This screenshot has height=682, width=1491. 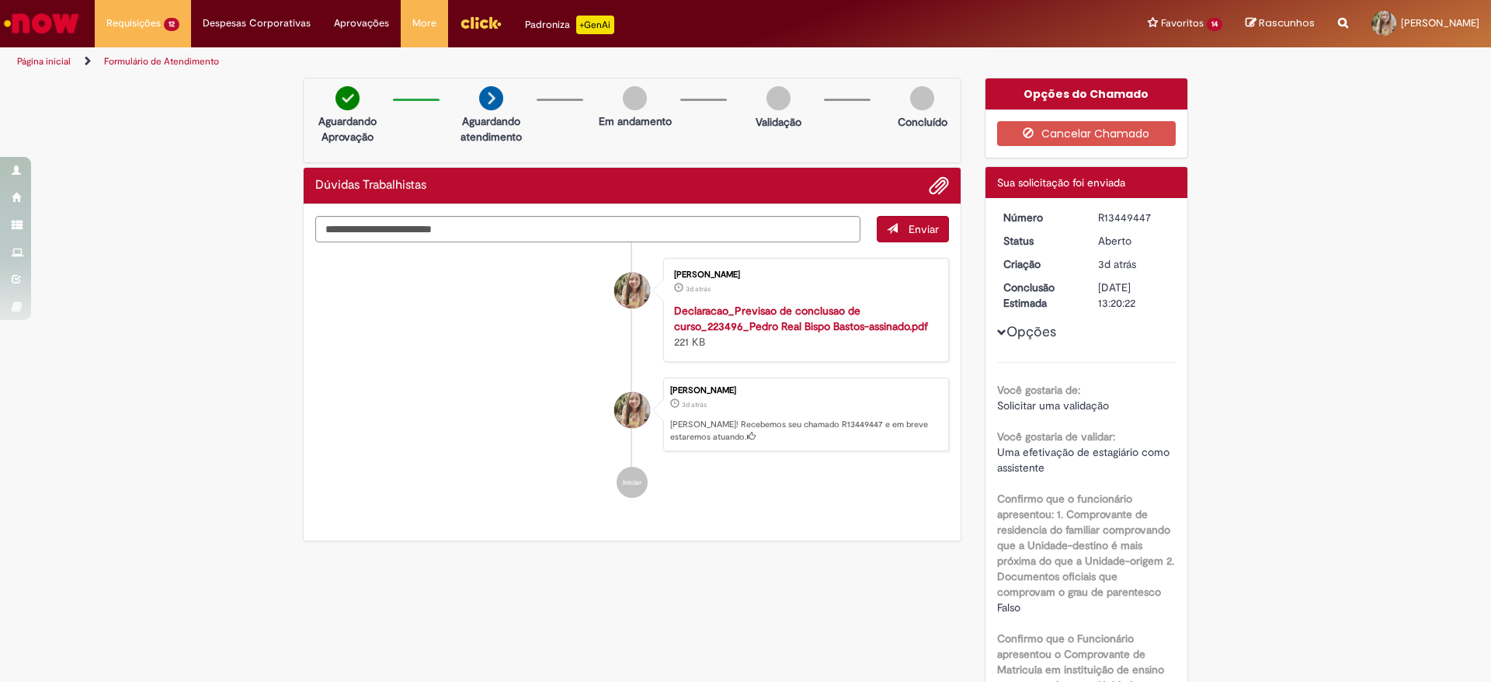 What do you see at coordinates (1086, 545) in the screenshot?
I see `b: Confirmo que o funcionário apresentou: 1. Comprovante de residencia do familiar comprovando que a...` at bounding box center [1086, 545].